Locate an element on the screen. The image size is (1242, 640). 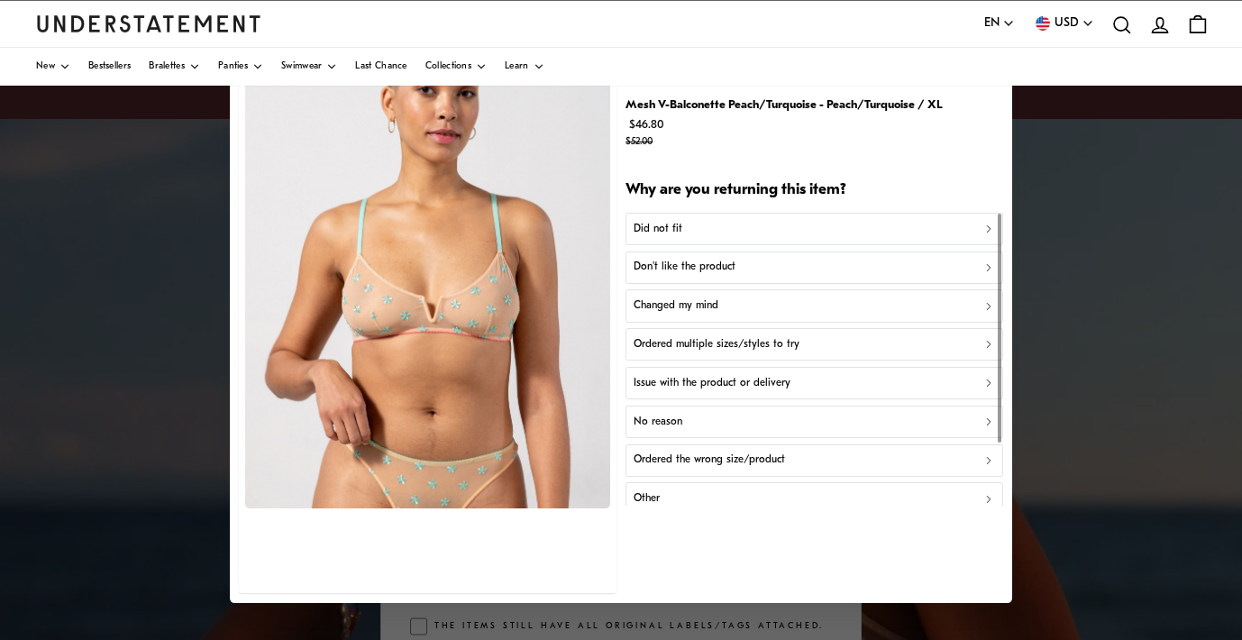
p: Issue with the product or delivery is located at coordinates (712, 382).